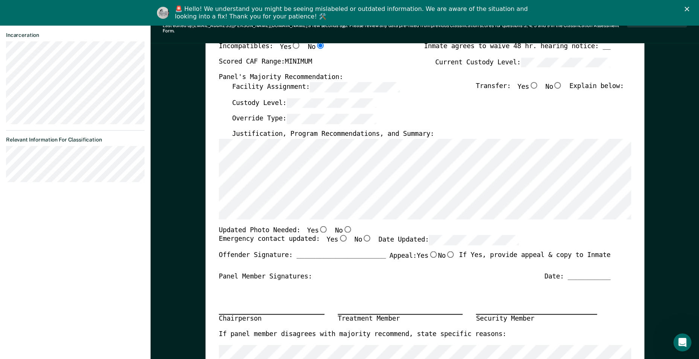 Image resolution: width=699 pixels, height=359 pixels. I want to click on div: Security Member, so click(536, 319).